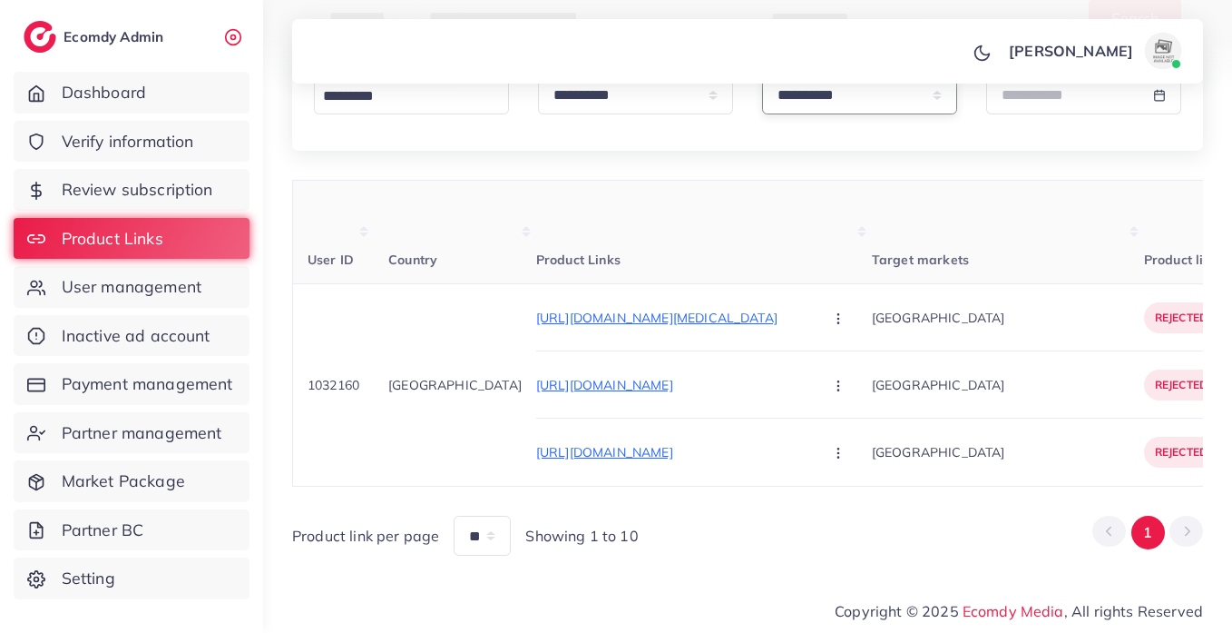 This screenshot has height=633, width=1232. What do you see at coordinates (136, 336) in the screenshot?
I see `span: Inactive ad account` at bounding box center [136, 336].